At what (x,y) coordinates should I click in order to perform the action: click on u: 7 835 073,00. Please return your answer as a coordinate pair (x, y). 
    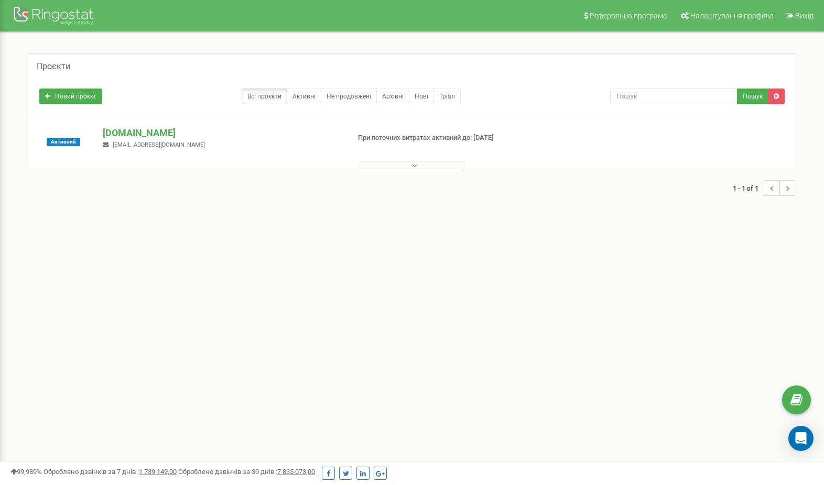
    Looking at the image, I should click on (296, 472).